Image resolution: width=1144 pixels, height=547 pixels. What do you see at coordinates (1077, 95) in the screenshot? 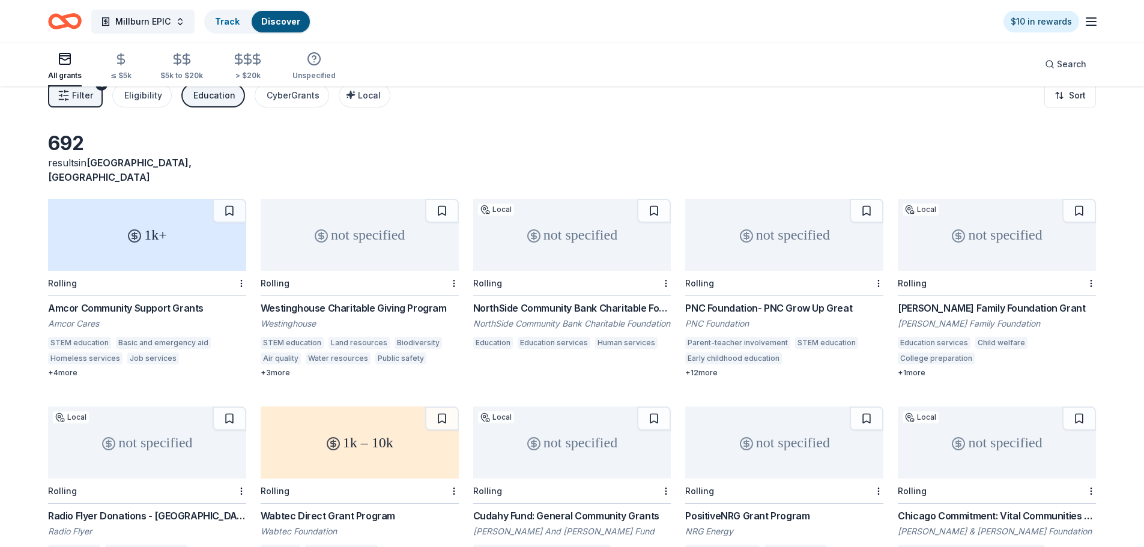
I see `span: Sort` at bounding box center [1077, 95].